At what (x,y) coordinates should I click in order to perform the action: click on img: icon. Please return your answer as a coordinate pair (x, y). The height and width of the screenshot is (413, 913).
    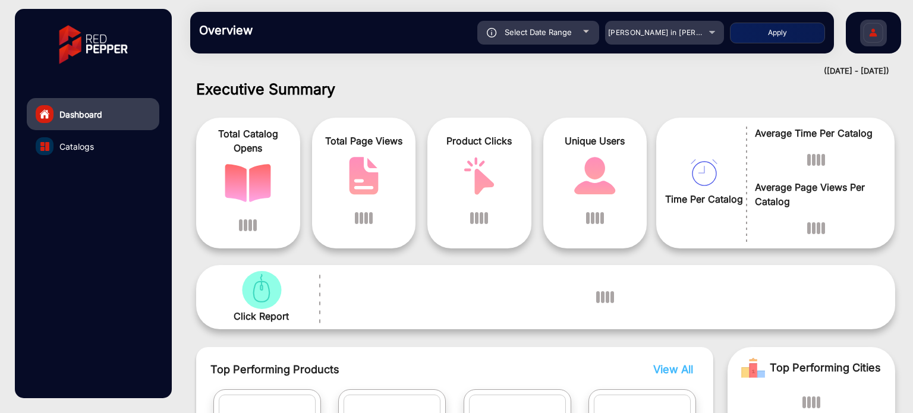
    Looking at the image, I should click on (492, 33).